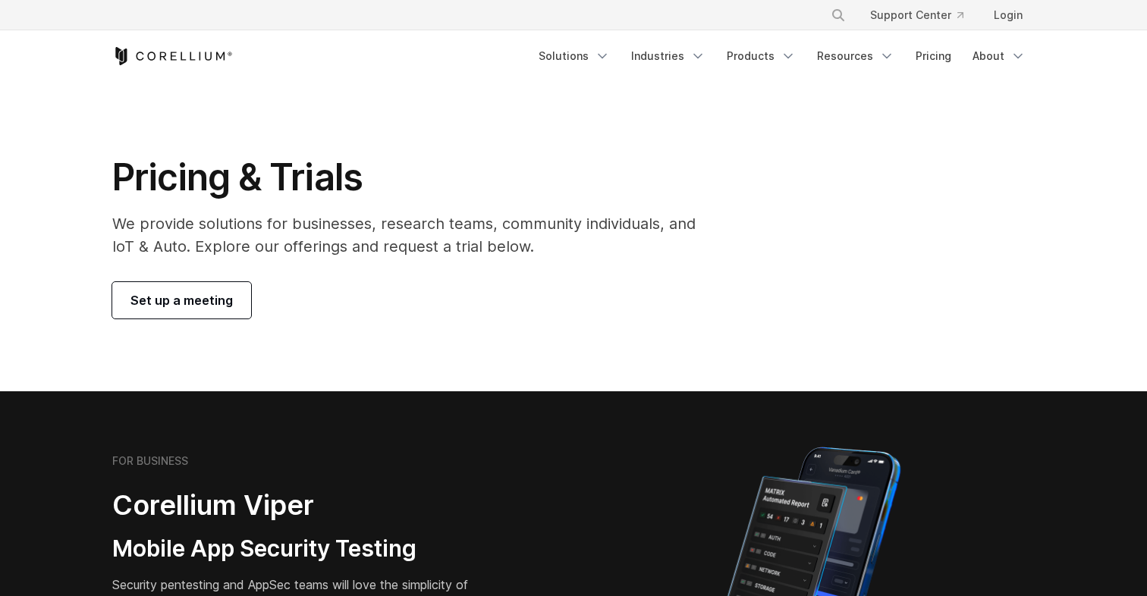 This screenshot has height=596, width=1147. What do you see at coordinates (181, 300) in the screenshot?
I see `a: Set up a meeting` at bounding box center [181, 300].